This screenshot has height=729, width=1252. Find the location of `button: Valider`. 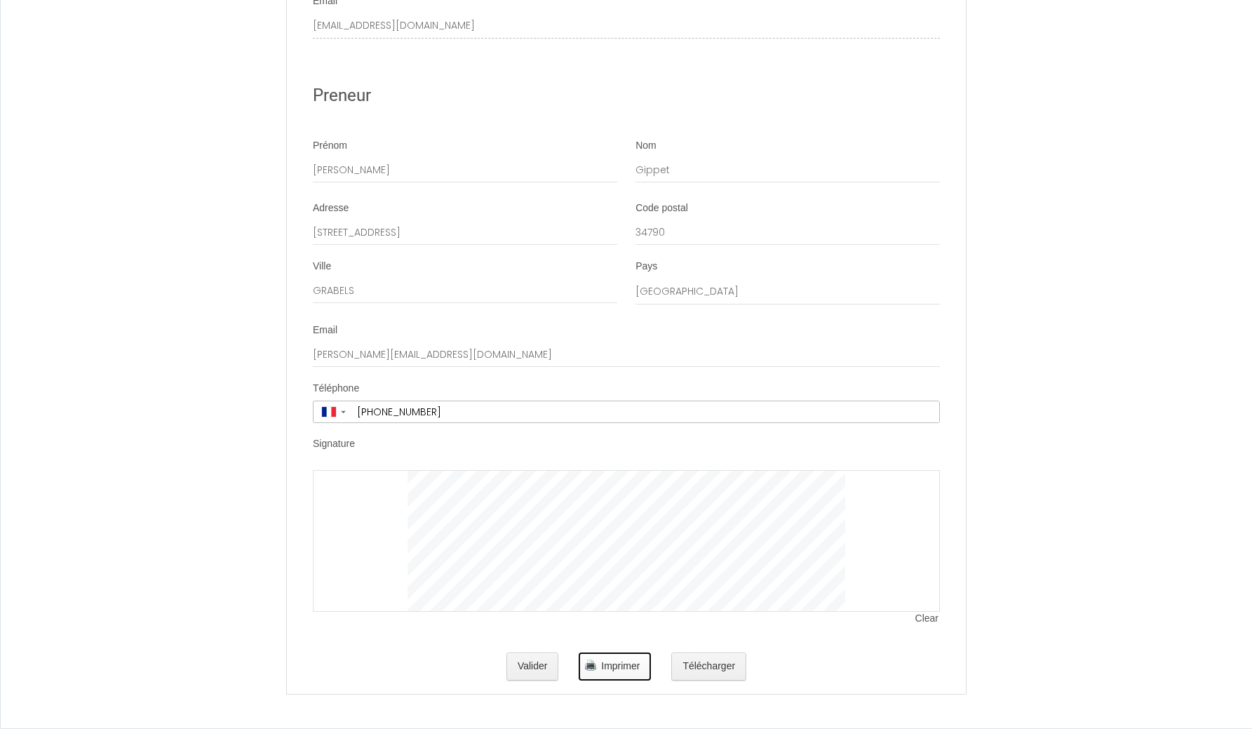

button: Valider is located at coordinates (532, 666).